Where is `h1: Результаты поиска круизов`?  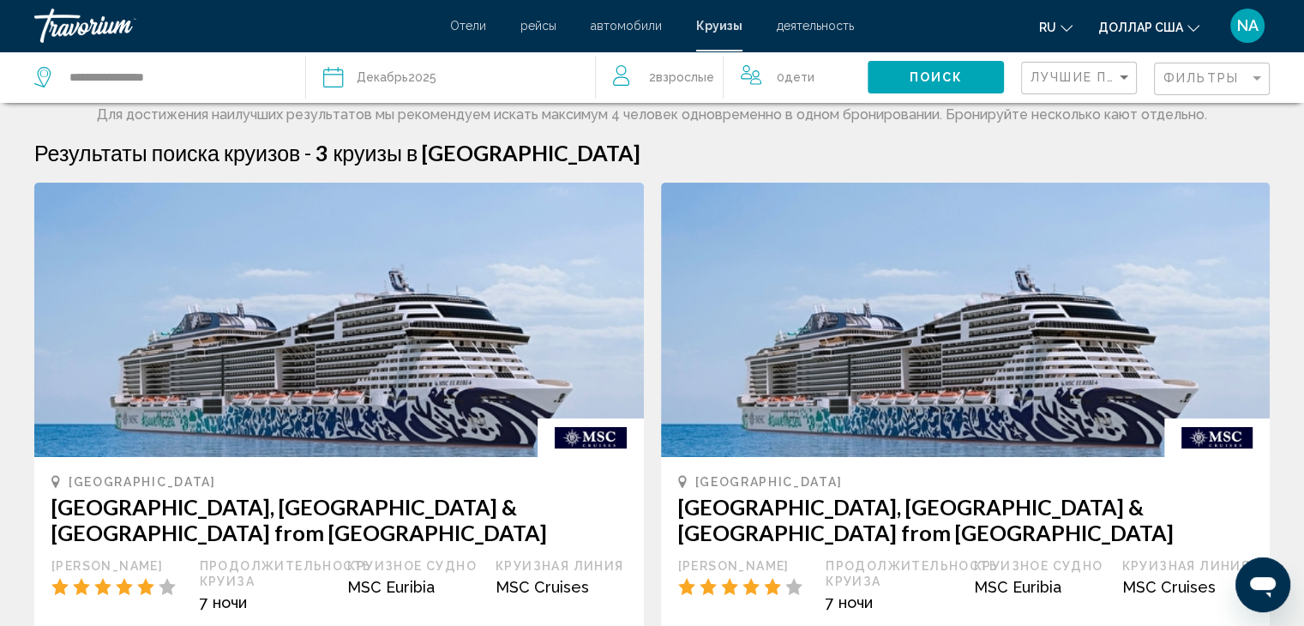 h1: Результаты поиска круизов is located at coordinates (167, 153).